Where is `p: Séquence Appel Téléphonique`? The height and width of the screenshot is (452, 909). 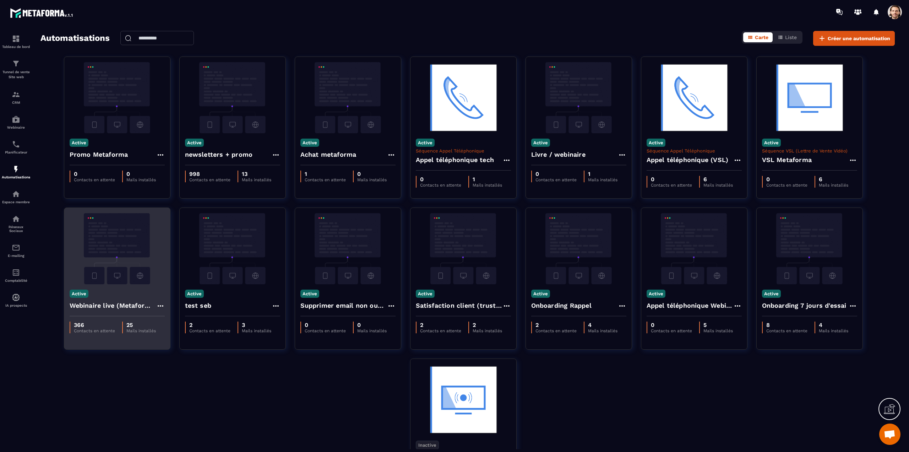 p: Séquence Appel Téléphonique is located at coordinates (463, 151).